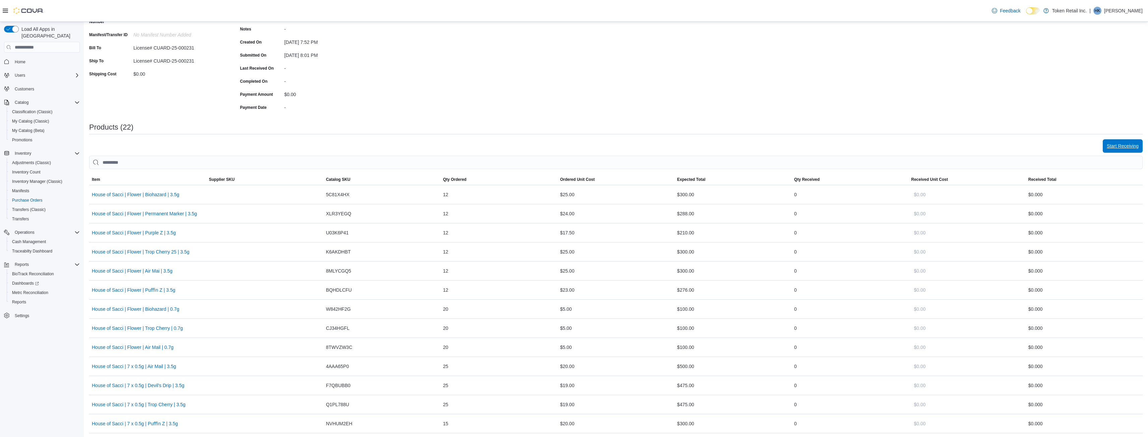 Image resolution: width=1148 pixels, height=437 pixels. Describe the element at coordinates (45, 112) in the screenshot. I see `button: Classification (Classic)` at that location.